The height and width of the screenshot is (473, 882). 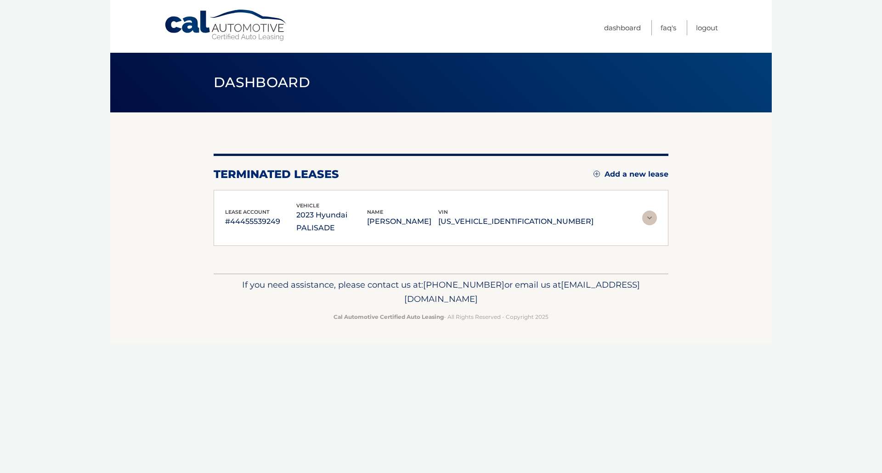 What do you see at coordinates (668, 28) in the screenshot?
I see `a: FAQ's` at bounding box center [668, 28].